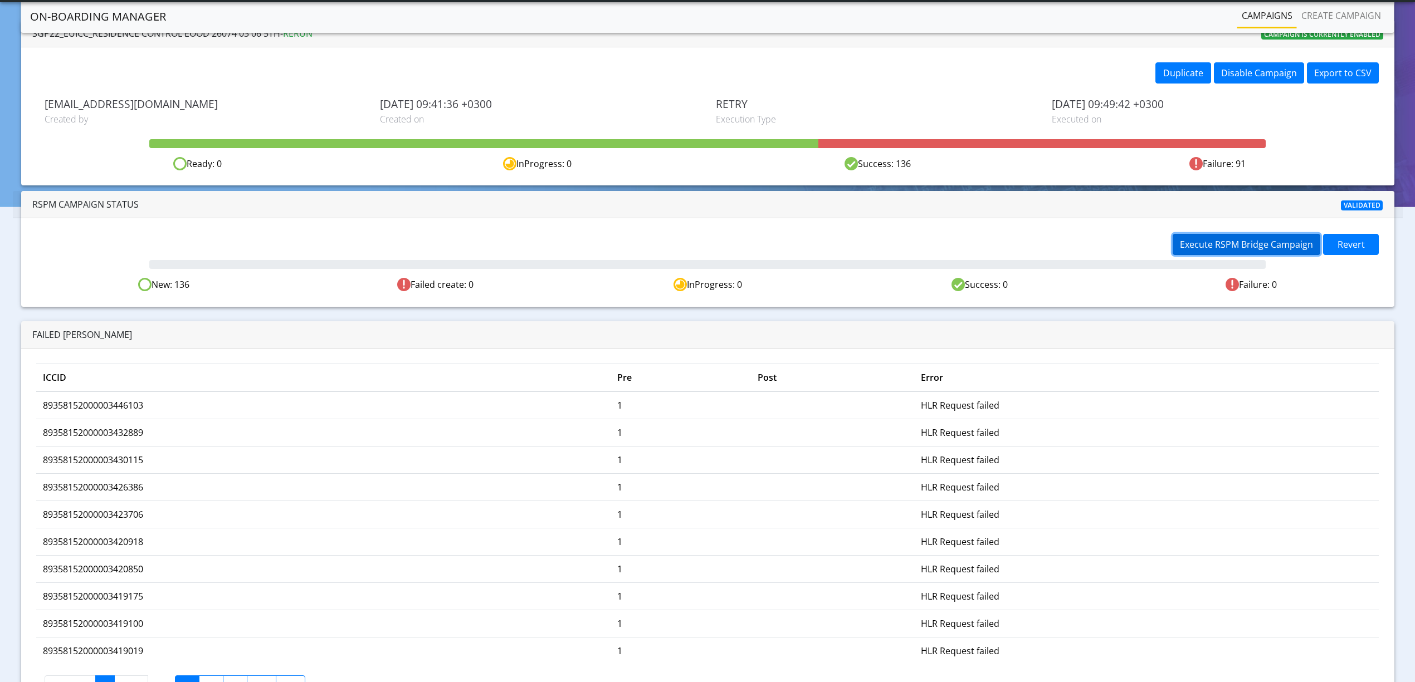  What do you see at coordinates (875, 104) in the screenshot?
I see `span: RETRY` at bounding box center [875, 104].